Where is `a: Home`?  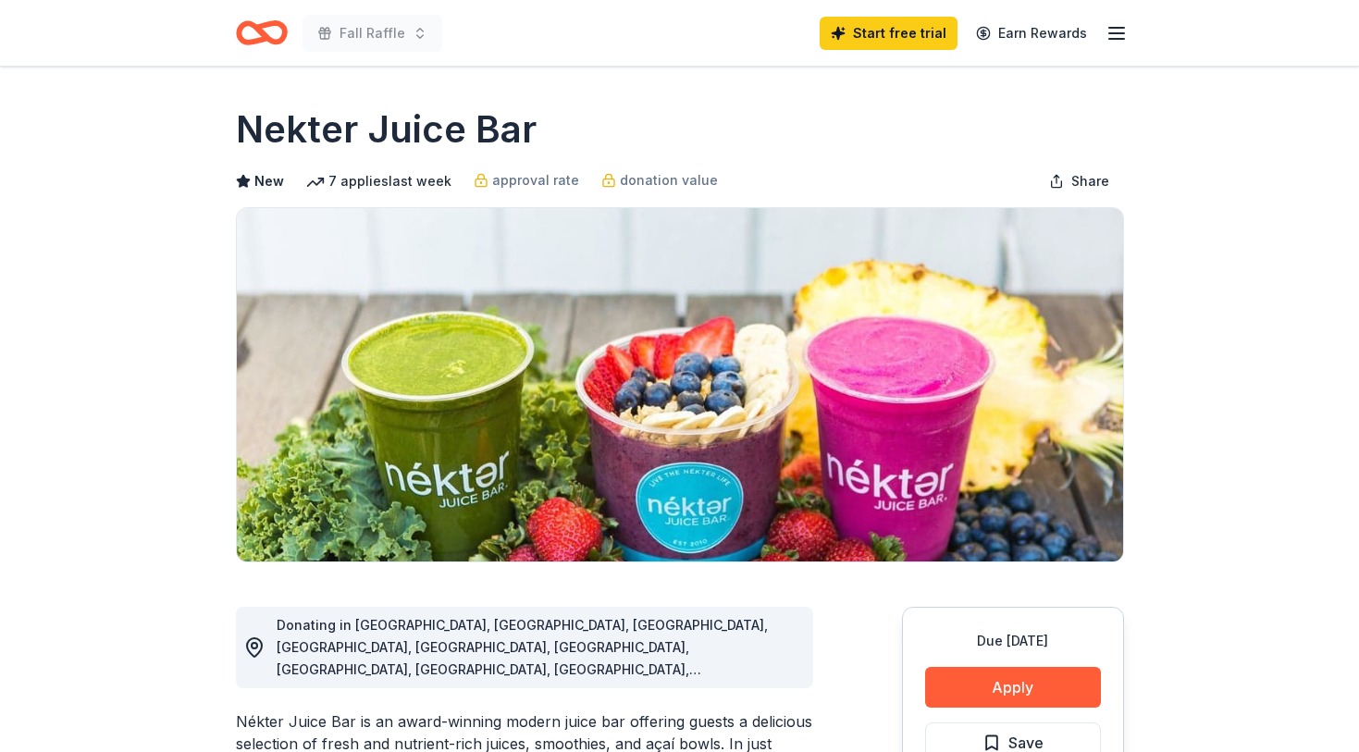
a: Home is located at coordinates (262, 32).